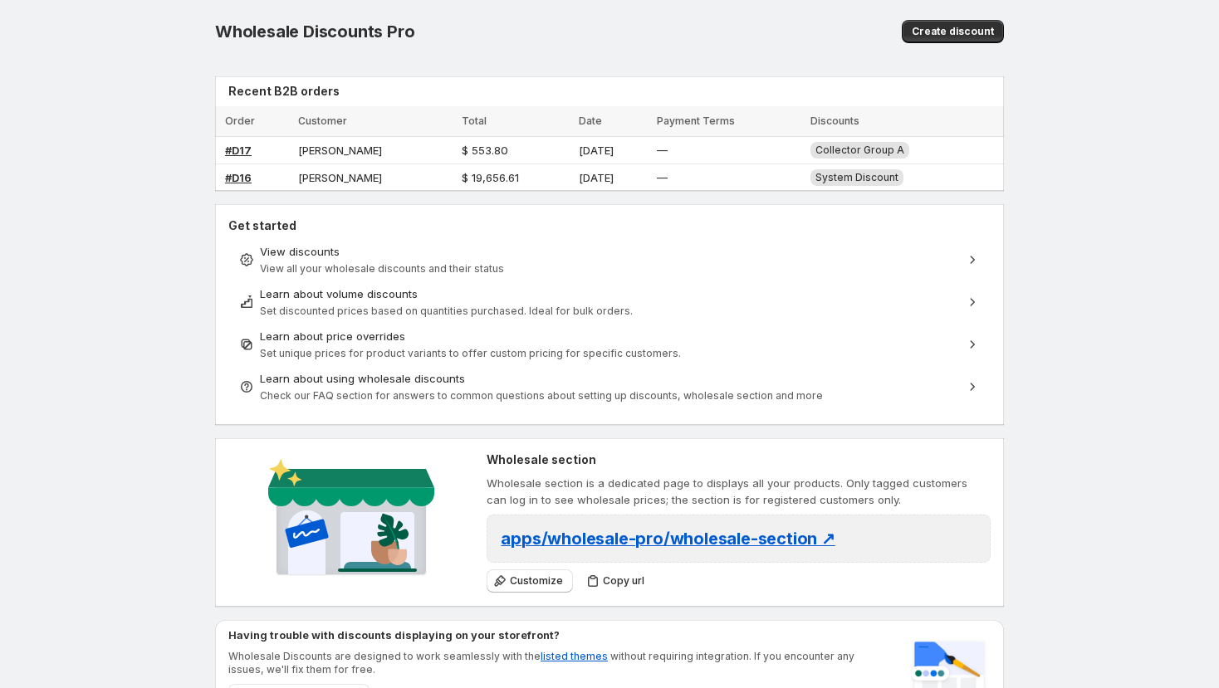  What do you see at coordinates (485, 150) in the screenshot?
I see `span: $ 553.80` at bounding box center [485, 150].